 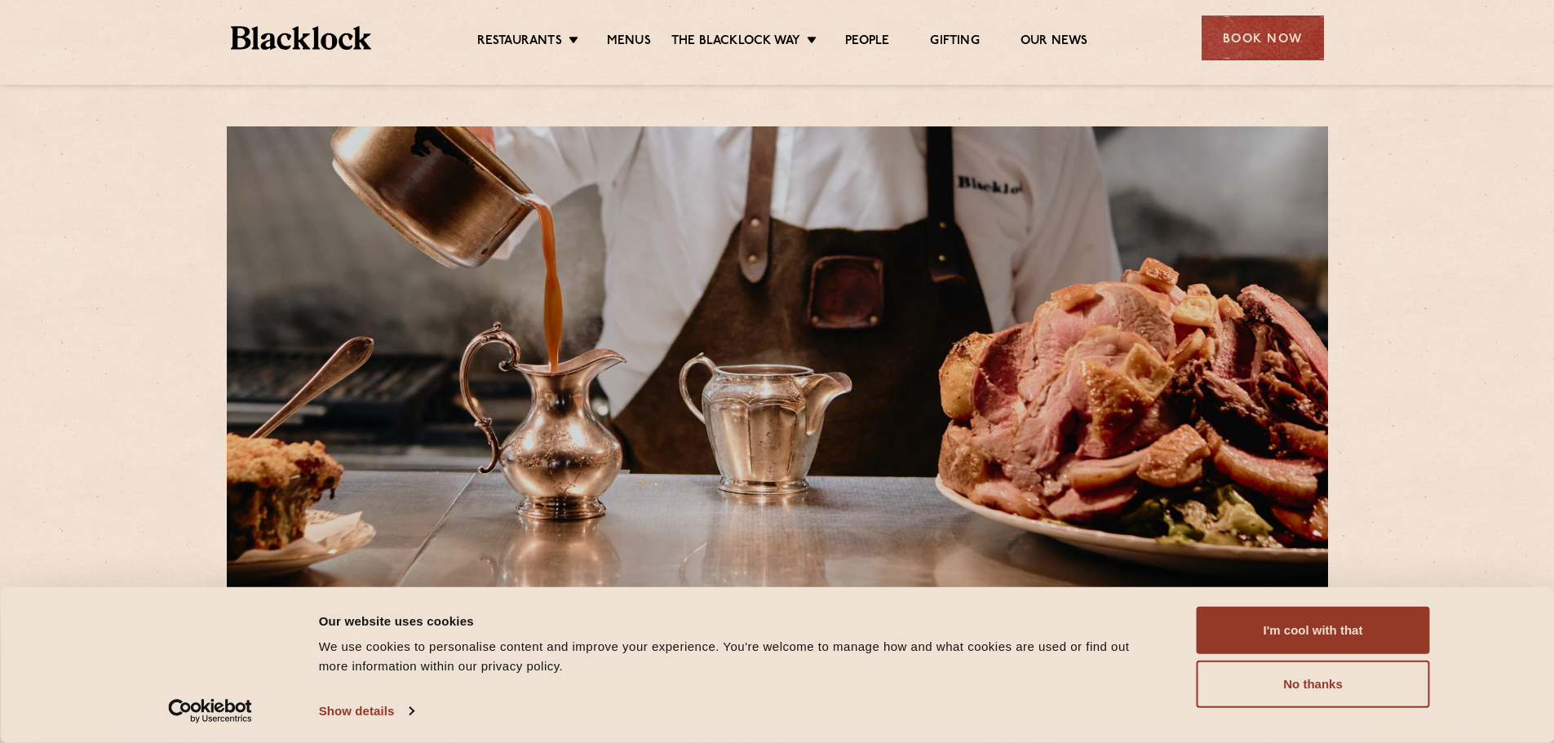 What do you see at coordinates (1054, 42) in the screenshot?
I see `a: Our News` at bounding box center [1054, 42].